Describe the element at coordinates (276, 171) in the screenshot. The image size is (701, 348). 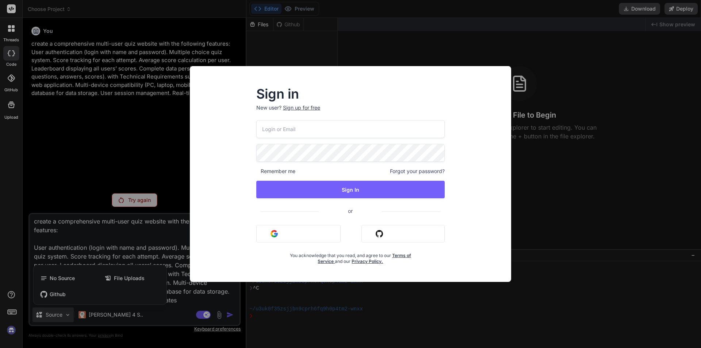
I see `span: Remember me` at that location.